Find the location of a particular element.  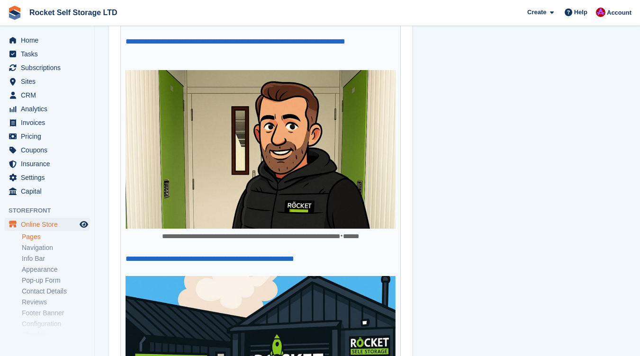

span: Sites is located at coordinates (49, 82).